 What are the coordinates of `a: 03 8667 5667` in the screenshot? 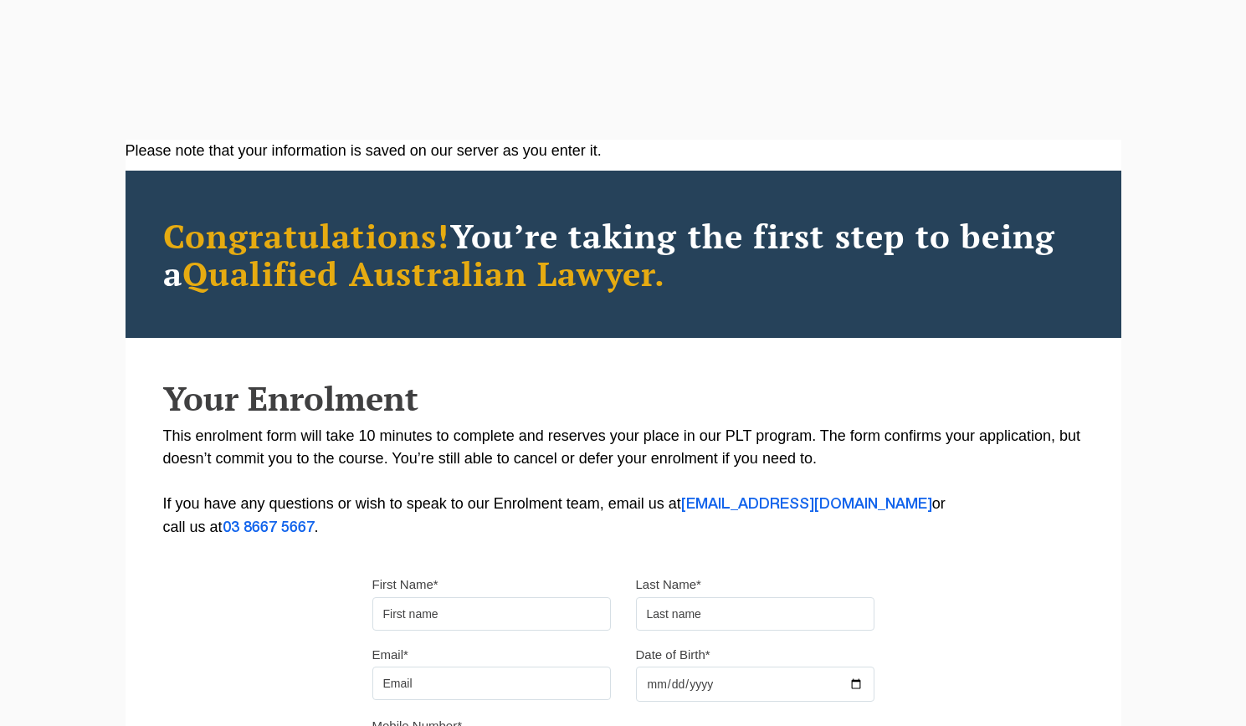 It's located at (269, 528).